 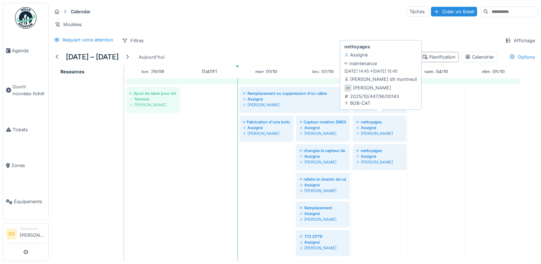 What do you see at coordinates (133, 40) in the screenshot?
I see `div: Filtres` at bounding box center [133, 40].